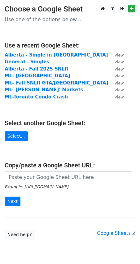 This screenshot has height=264, width=140. What do you see at coordinates (70, 123) in the screenshot?
I see `h4: Select another Google Sheet:` at bounding box center [70, 123].